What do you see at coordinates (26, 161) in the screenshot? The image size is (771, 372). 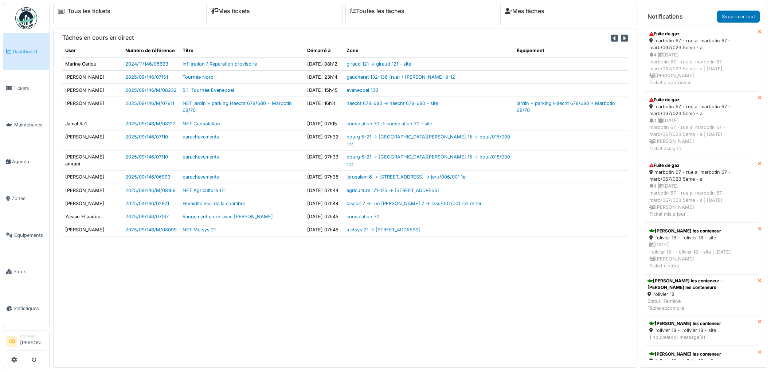 I see `a: Agenda` at bounding box center [26, 161].